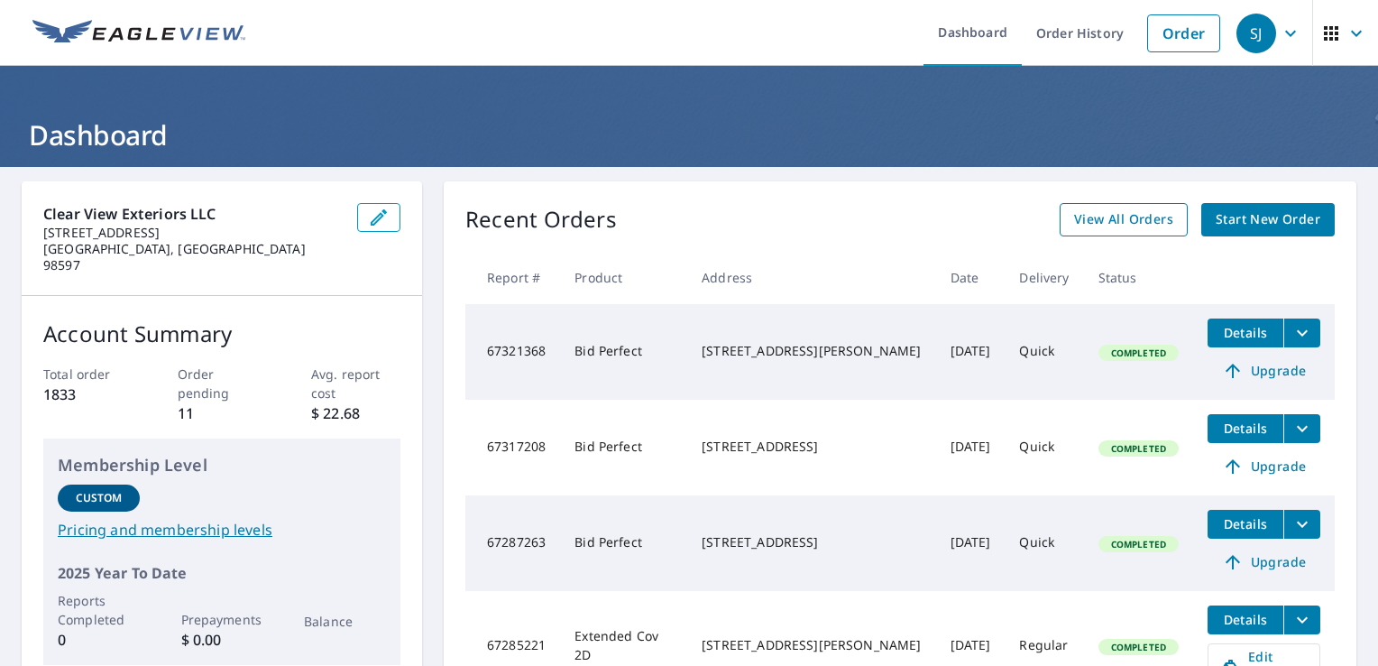 The width and height of the screenshot is (1378, 666). I want to click on p: 2025 Year To Date, so click(222, 573).